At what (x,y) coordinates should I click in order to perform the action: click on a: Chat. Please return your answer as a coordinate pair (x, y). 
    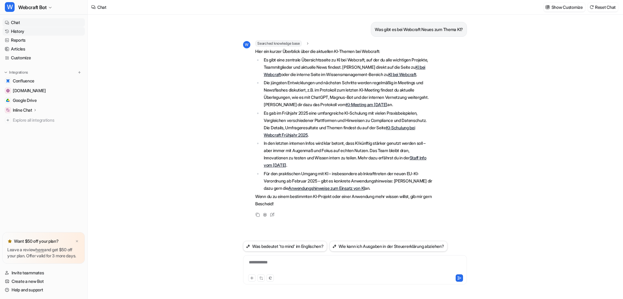
    Looking at the image, I should click on (43, 23).